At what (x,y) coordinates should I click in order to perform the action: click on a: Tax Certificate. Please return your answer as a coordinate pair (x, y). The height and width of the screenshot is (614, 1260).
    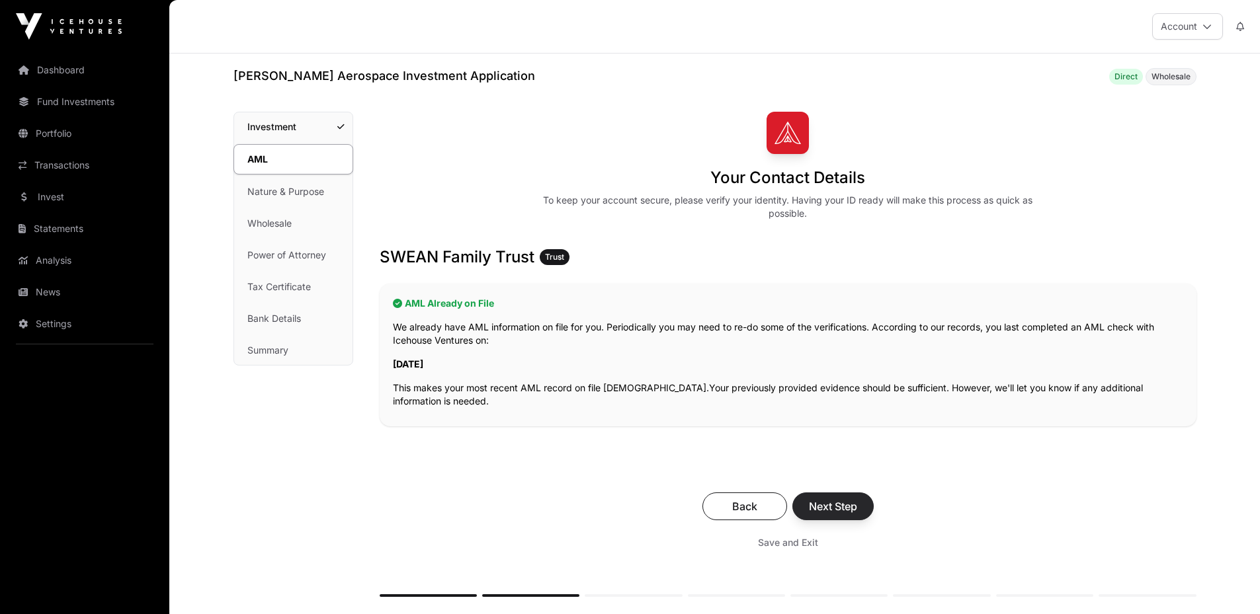
    Looking at the image, I should click on (293, 287).